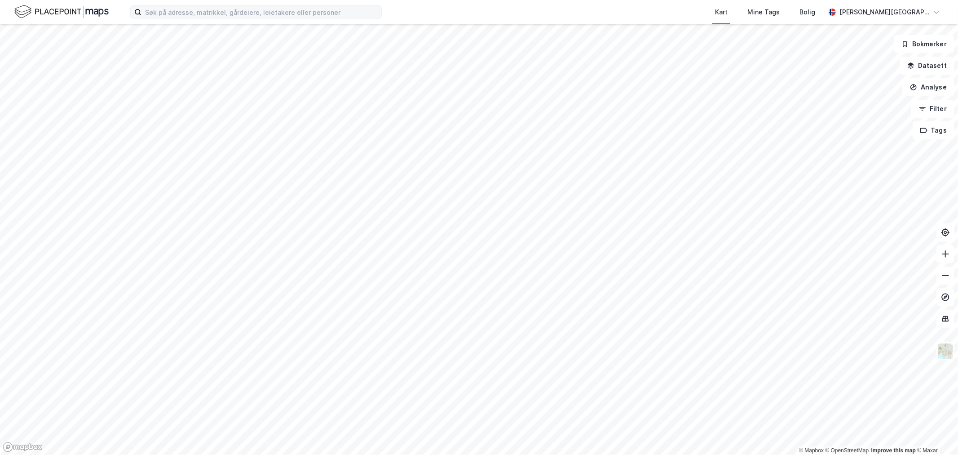  I want to click on div: Mine Tags, so click(764, 12).